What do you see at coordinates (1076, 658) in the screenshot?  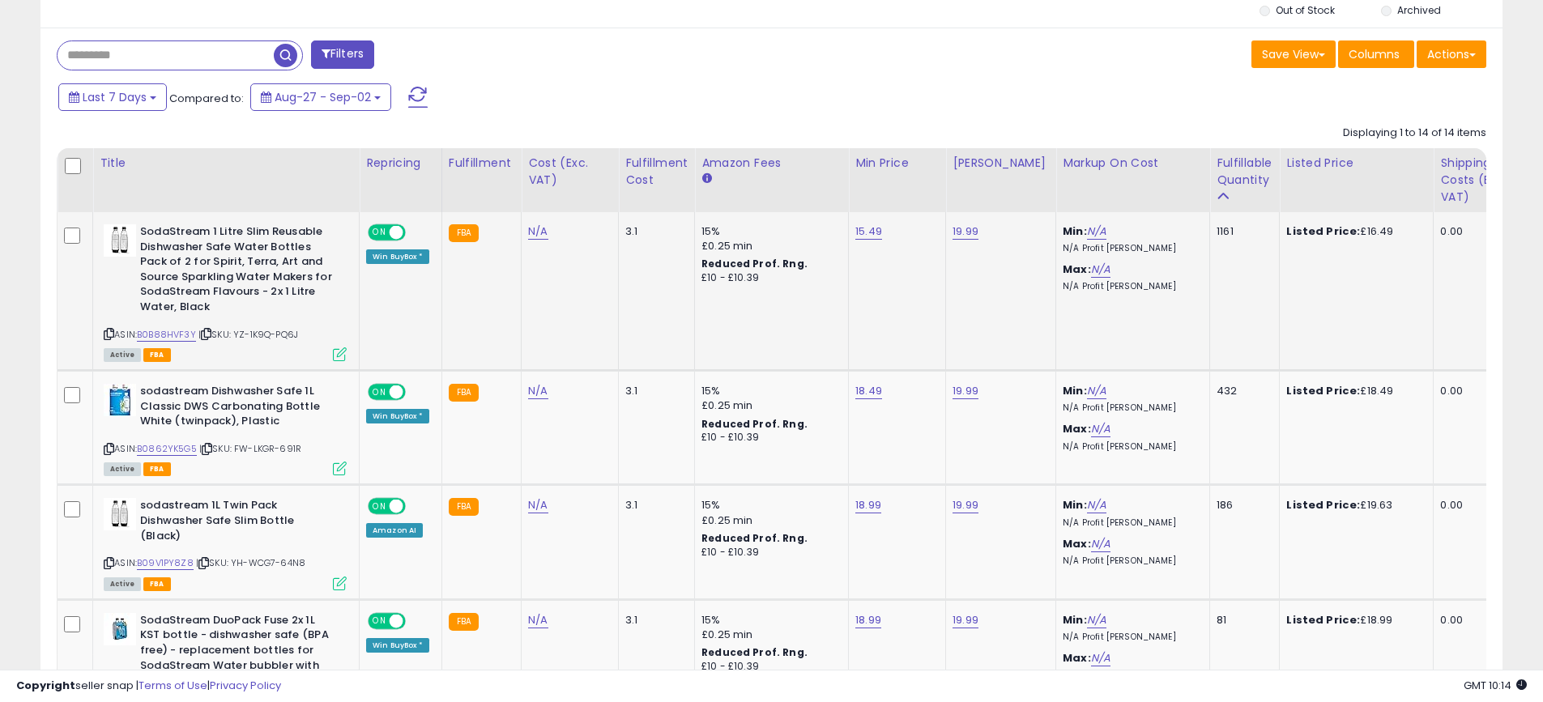 I see `b: Max:` at bounding box center [1076, 658].